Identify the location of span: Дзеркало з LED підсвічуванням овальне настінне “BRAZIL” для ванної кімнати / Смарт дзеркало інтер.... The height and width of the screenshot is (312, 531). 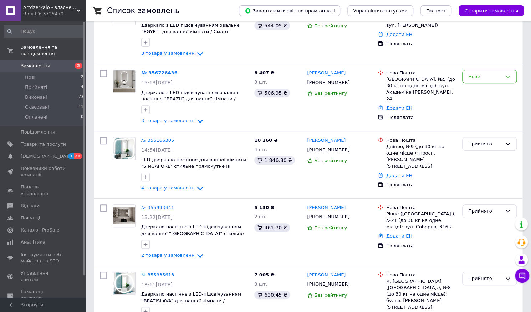
(190, 99).